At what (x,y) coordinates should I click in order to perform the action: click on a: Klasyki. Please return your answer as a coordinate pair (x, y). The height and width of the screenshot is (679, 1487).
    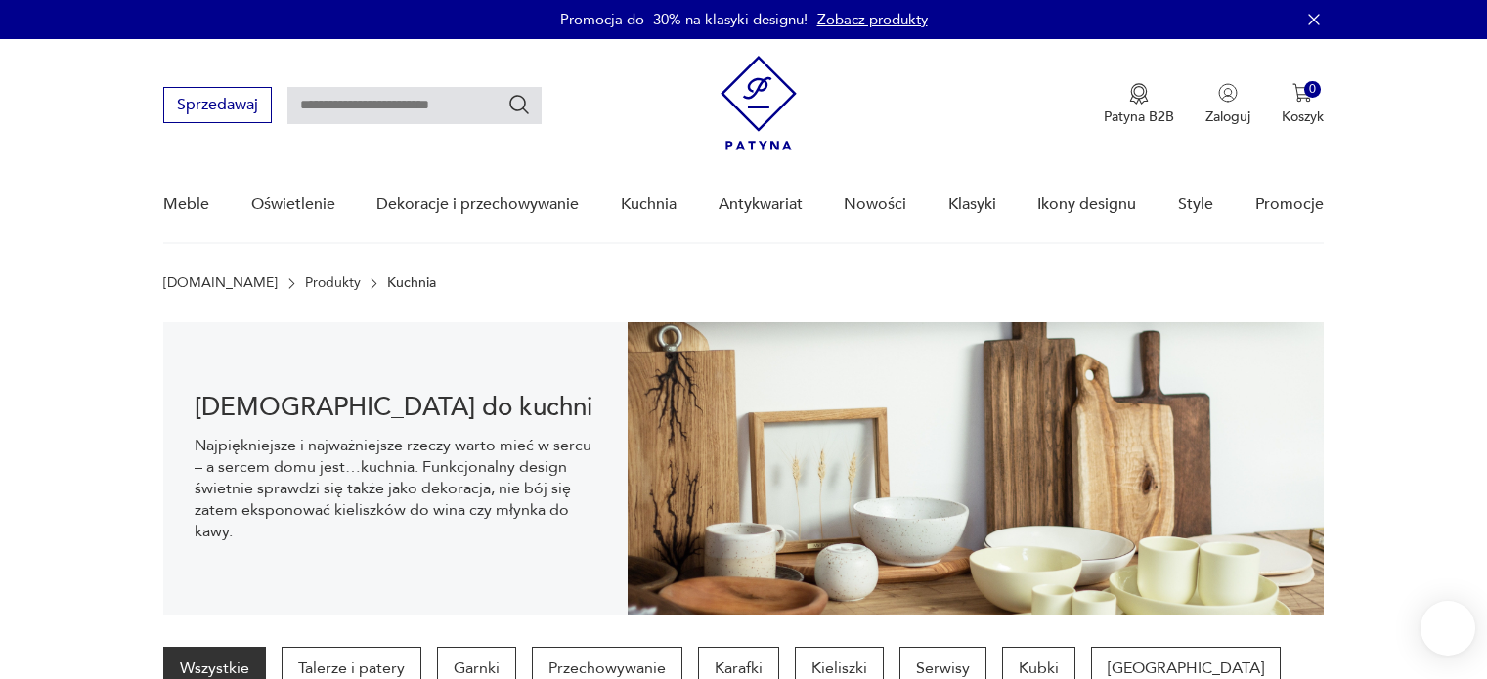
    Looking at the image, I should click on (972, 204).